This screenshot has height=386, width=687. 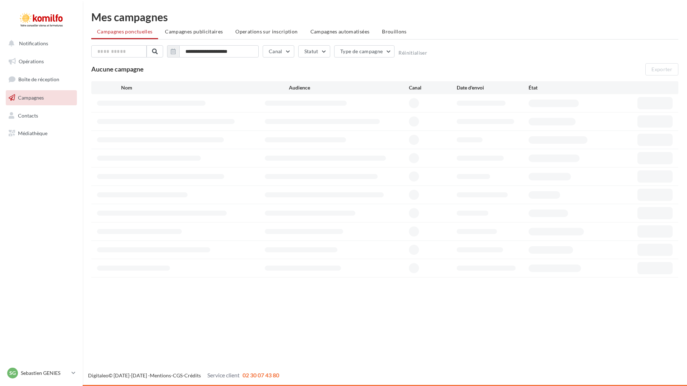 I want to click on span: Médiathèque, so click(x=33, y=133).